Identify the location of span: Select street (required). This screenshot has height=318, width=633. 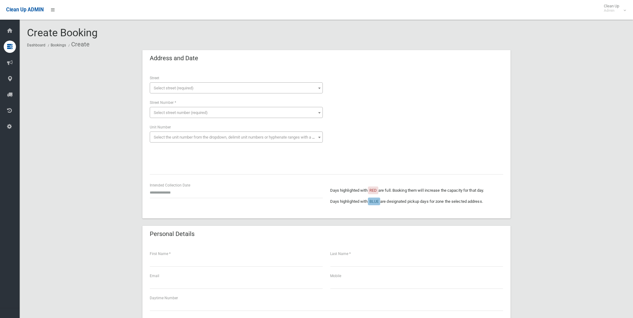
(174, 88).